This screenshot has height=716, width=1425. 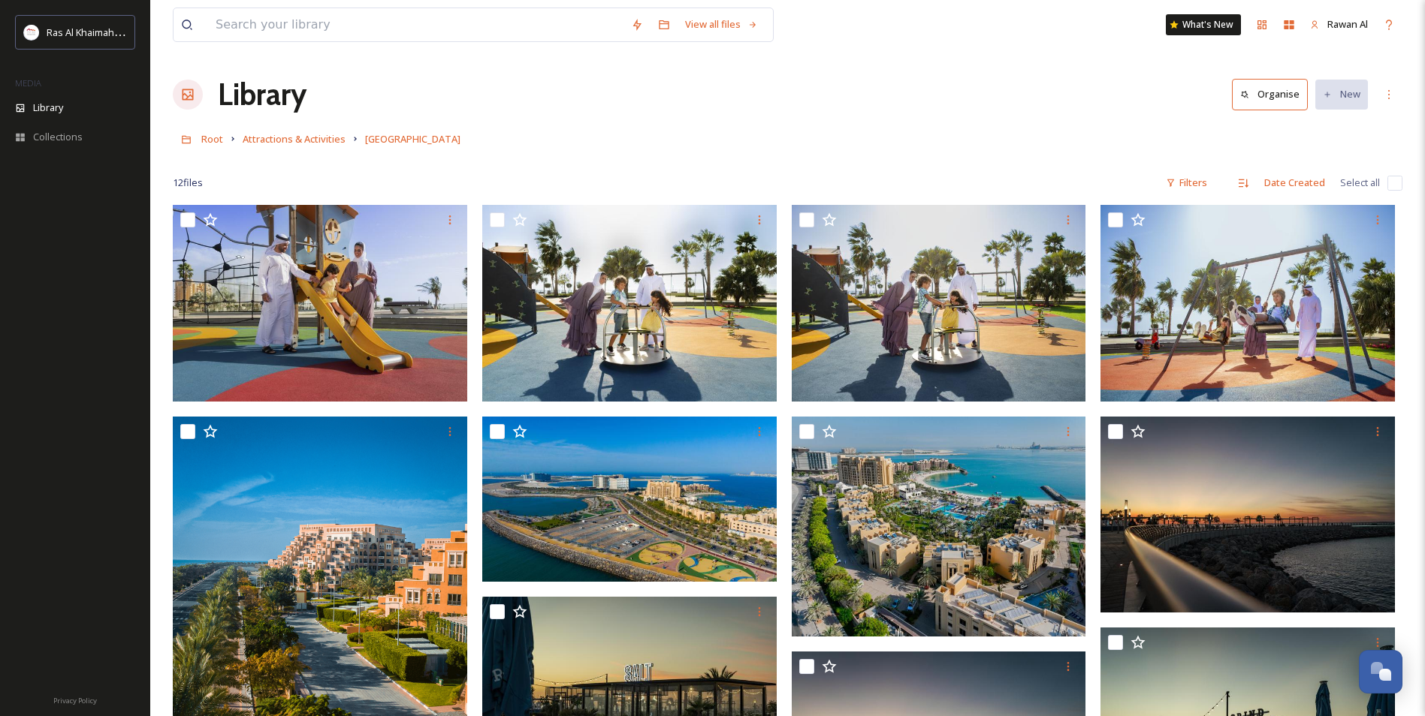 I want to click on a: Library, so click(x=262, y=95).